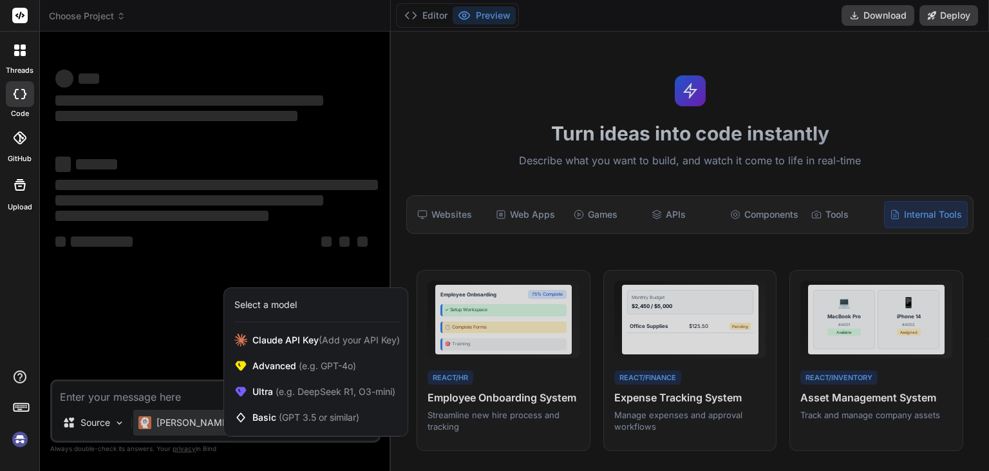  Describe the element at coordinates (359, 339) in the screenshot. I see `span: (Add your API Key)` at that location.